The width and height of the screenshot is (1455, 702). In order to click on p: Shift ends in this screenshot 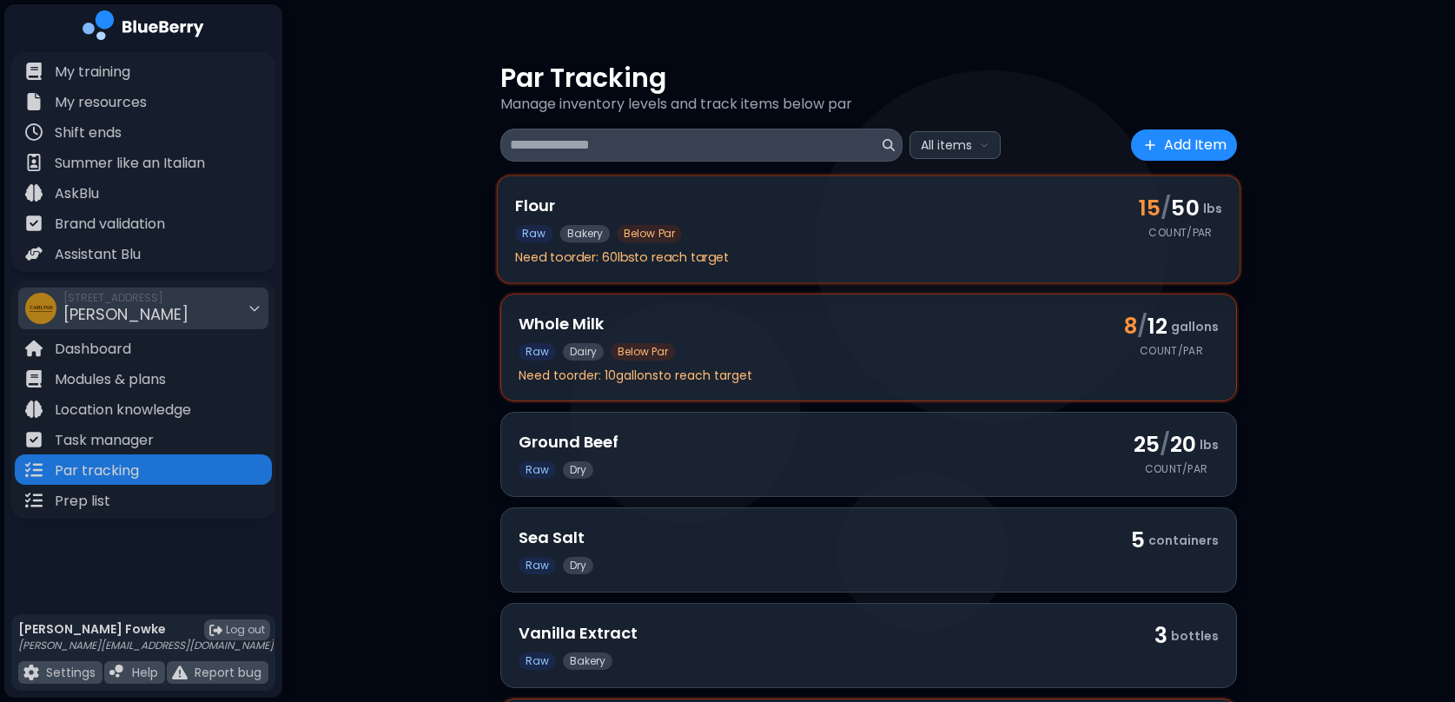, I will do `click(88, 133)`.